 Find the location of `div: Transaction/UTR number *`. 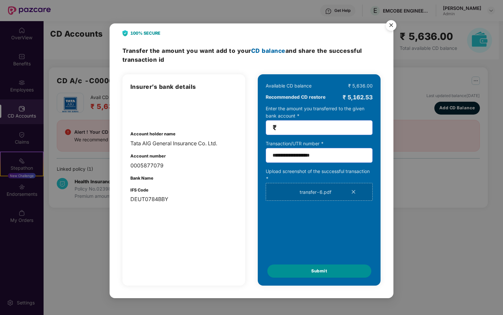

div: Transaction/UTR number * is located at coordinates (319, 144).